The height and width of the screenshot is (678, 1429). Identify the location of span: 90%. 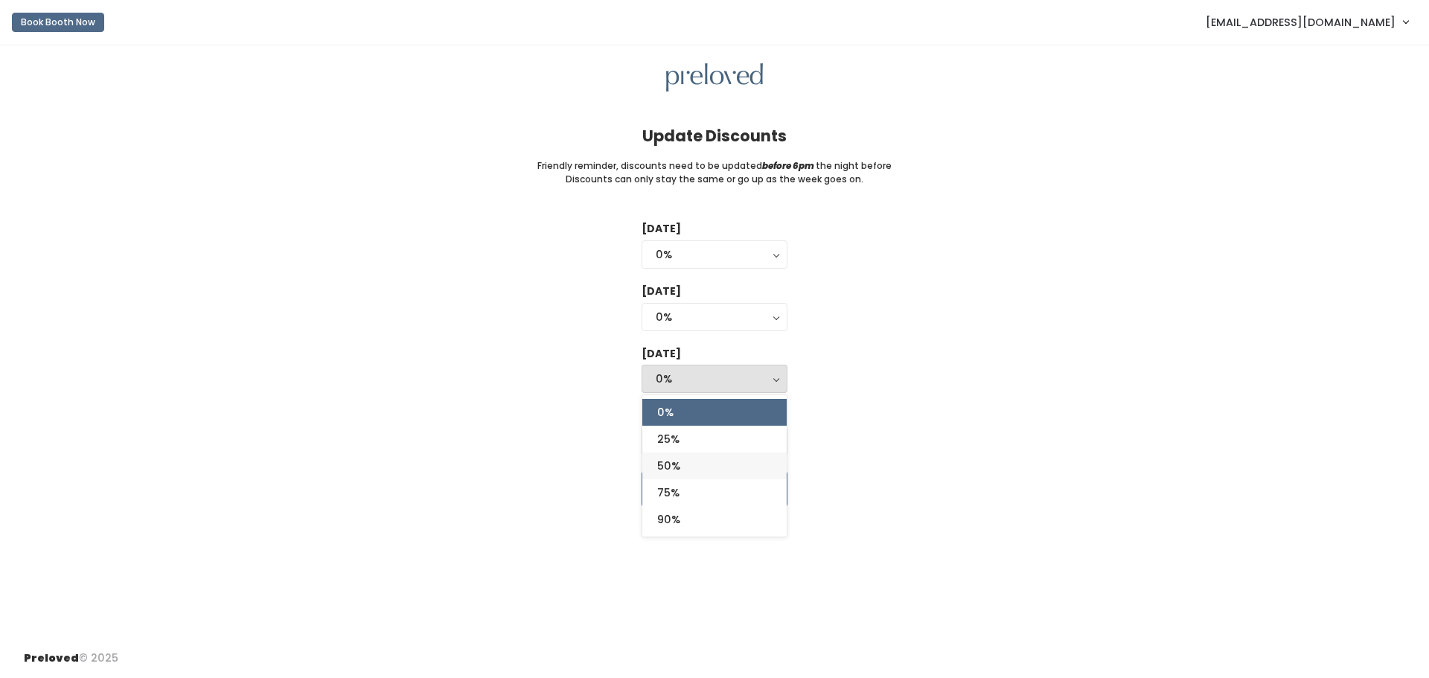
(668, 519).